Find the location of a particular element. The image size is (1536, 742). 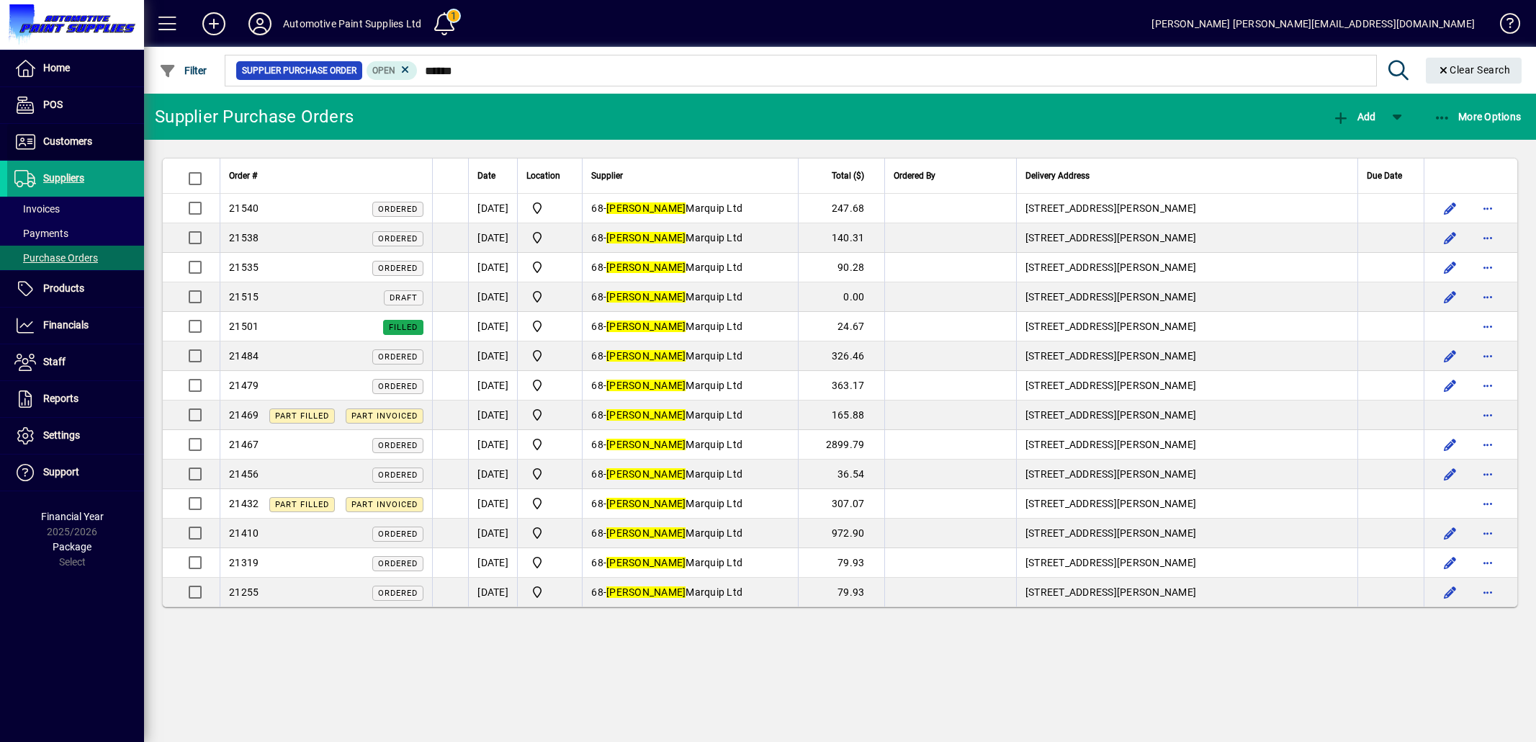

span: Staff is located at coordinates (54, 361).